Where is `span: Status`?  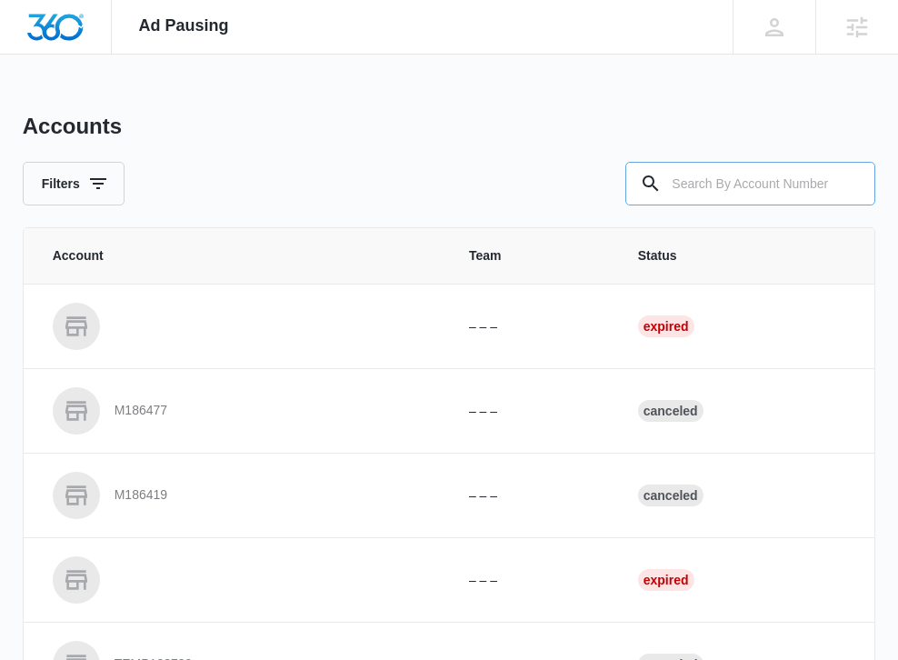
span: Status is located at coordinates (742, 255).